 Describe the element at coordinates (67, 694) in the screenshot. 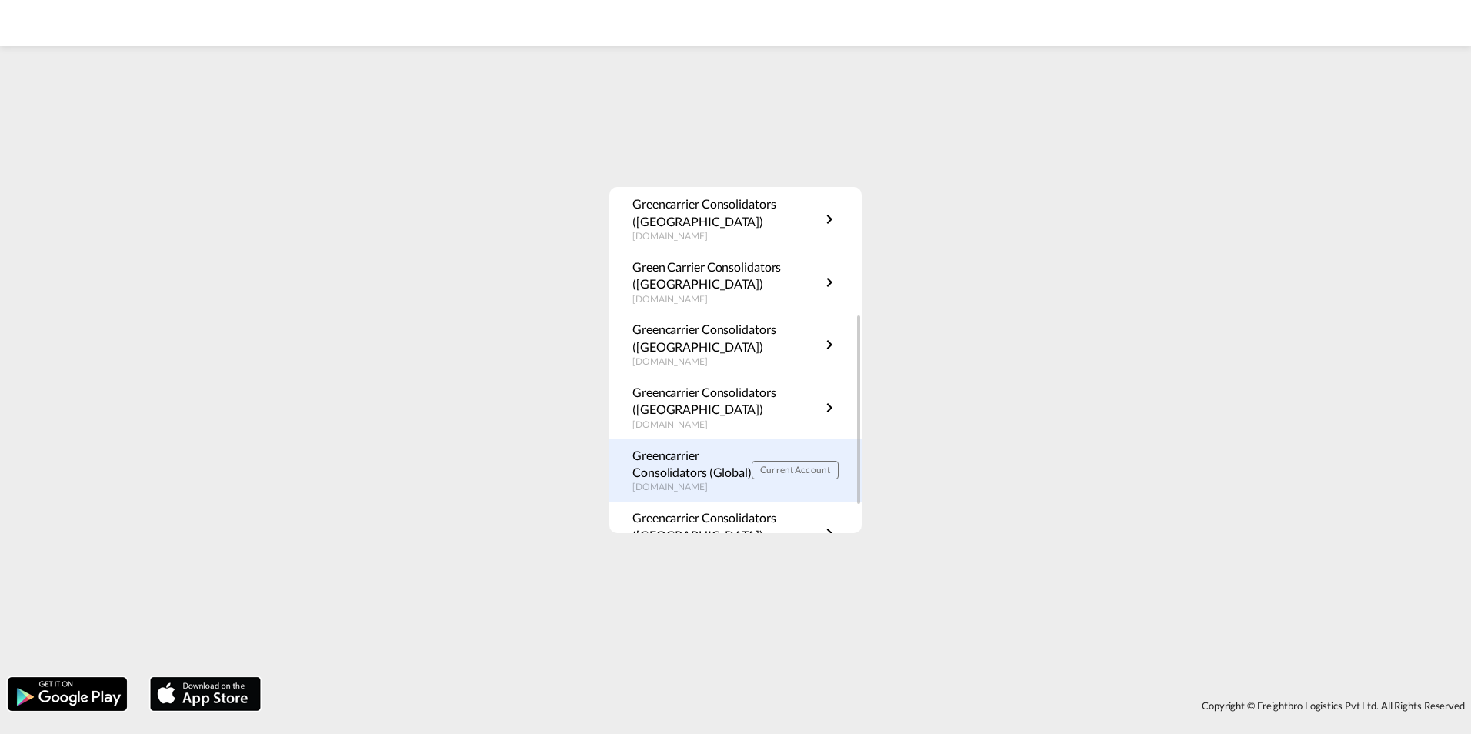

I see `img: google.png` at that location.